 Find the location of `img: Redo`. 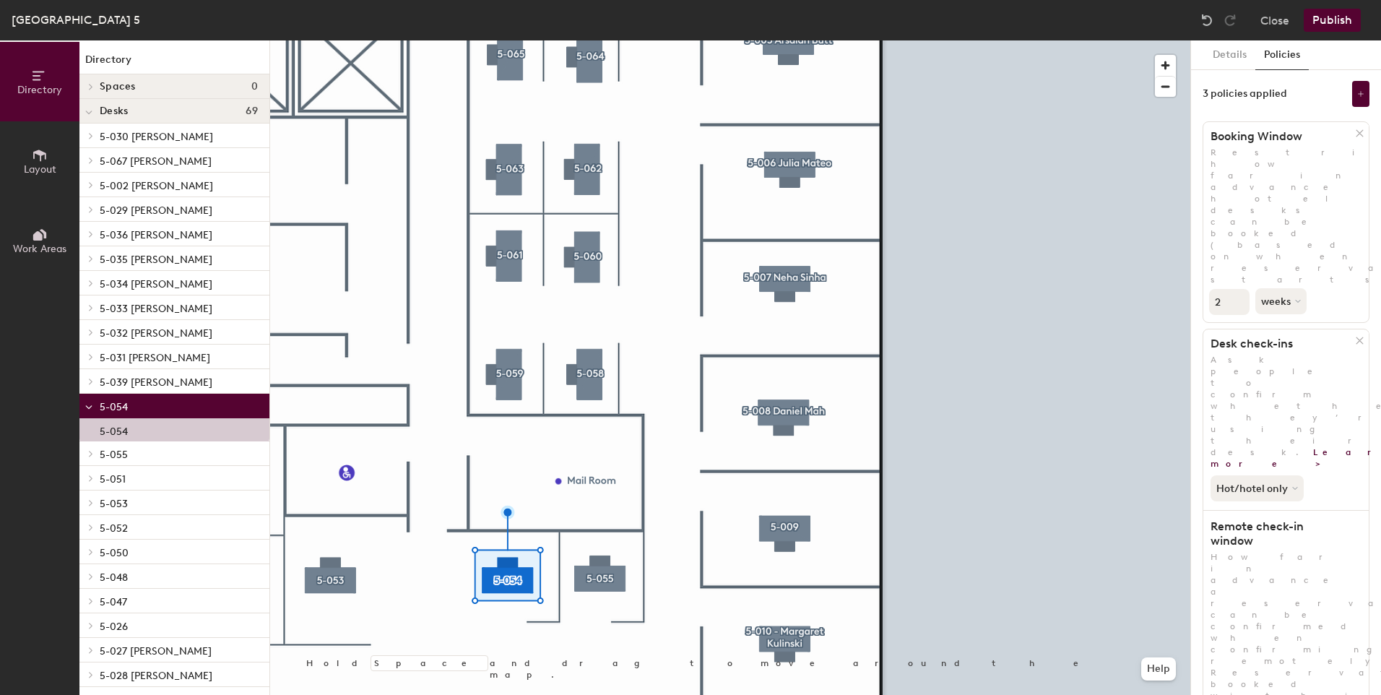

img: Redo is located at coordinates (1230, 20).